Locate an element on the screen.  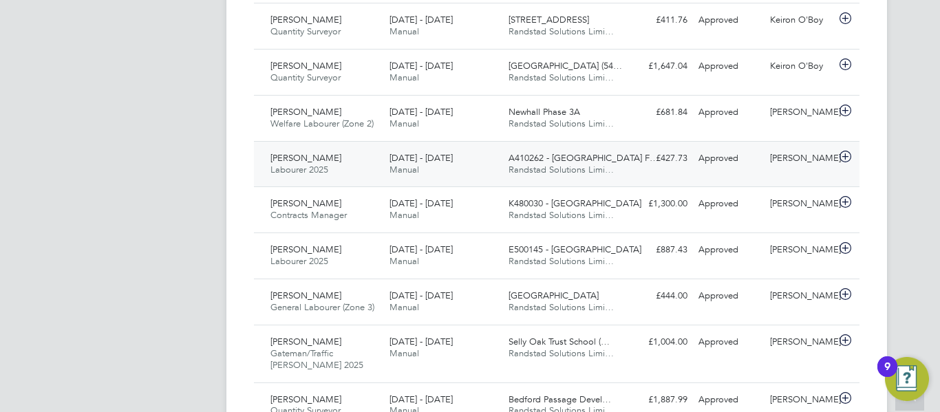
span: Newhall Phase 3A is located at coordinates (544, 111).